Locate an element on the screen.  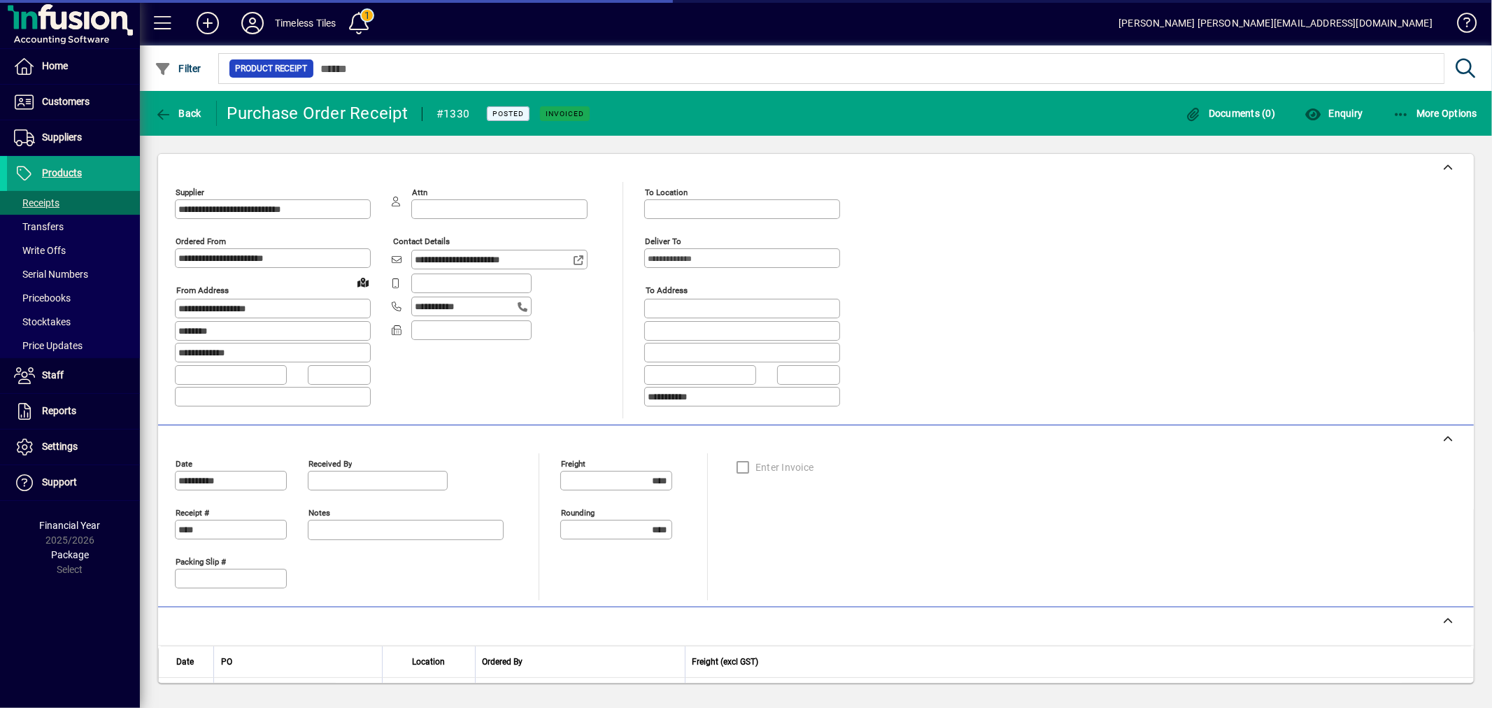
button: More Options is located at coordinates (1435, 113).